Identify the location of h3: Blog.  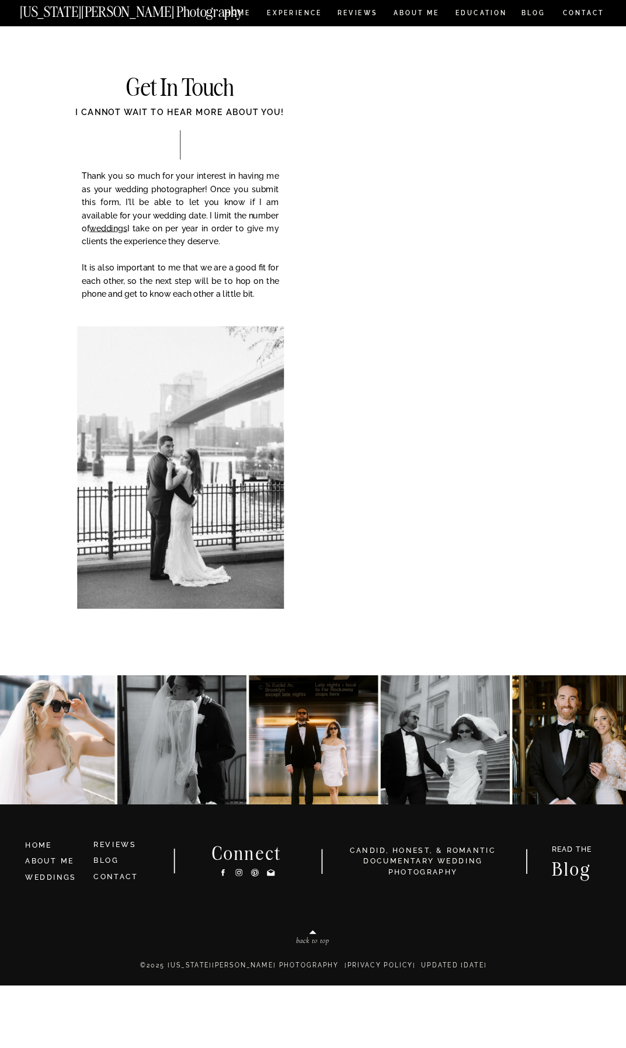
(571, 867).